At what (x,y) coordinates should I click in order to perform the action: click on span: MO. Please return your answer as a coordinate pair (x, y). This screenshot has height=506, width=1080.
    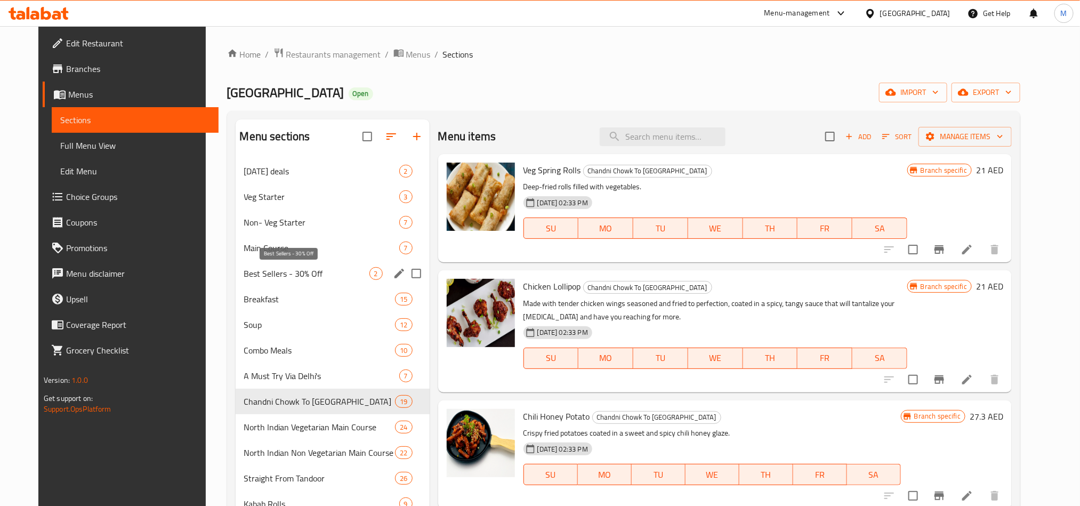
    Looking at the image, I should click on (605, 358).